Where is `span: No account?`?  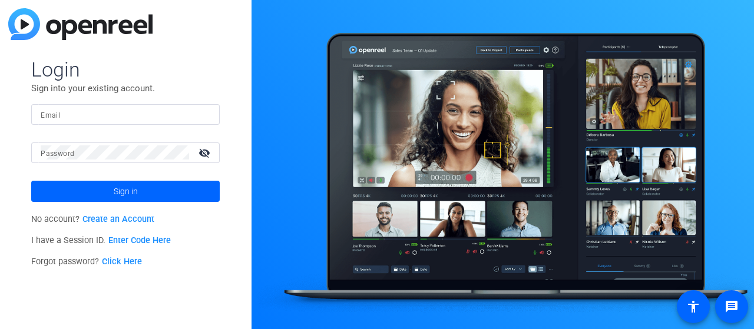 span: No account? is located at coordinates (92, 219).